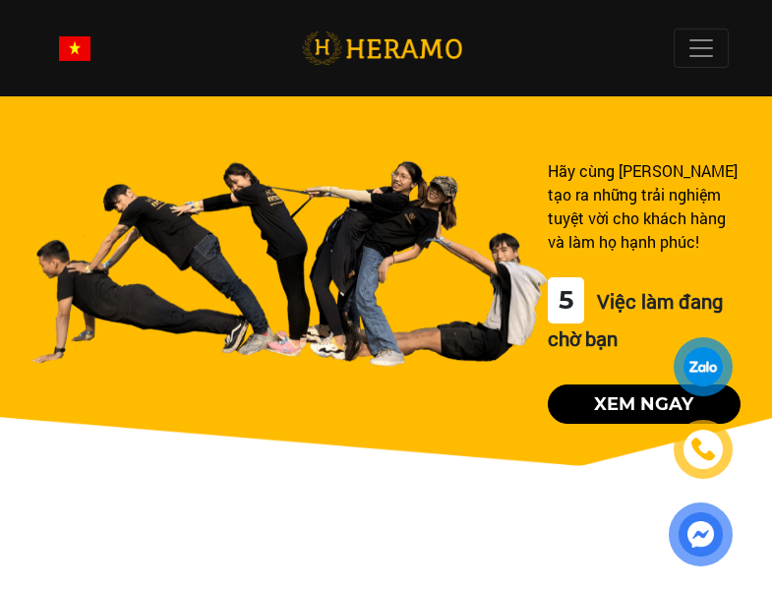 Image resolution: width=772 pixels, height=590 pixels. What do you see at coordinates (645, 404) in the screenshot?
I see `button: Xem ngay` at bounding box center [645, 404].